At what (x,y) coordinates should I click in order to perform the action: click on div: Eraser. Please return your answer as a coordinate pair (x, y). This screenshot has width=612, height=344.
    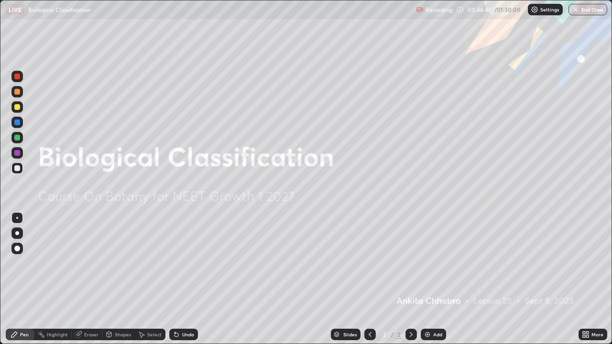
    Looking at the image, I should click on (91, 335).